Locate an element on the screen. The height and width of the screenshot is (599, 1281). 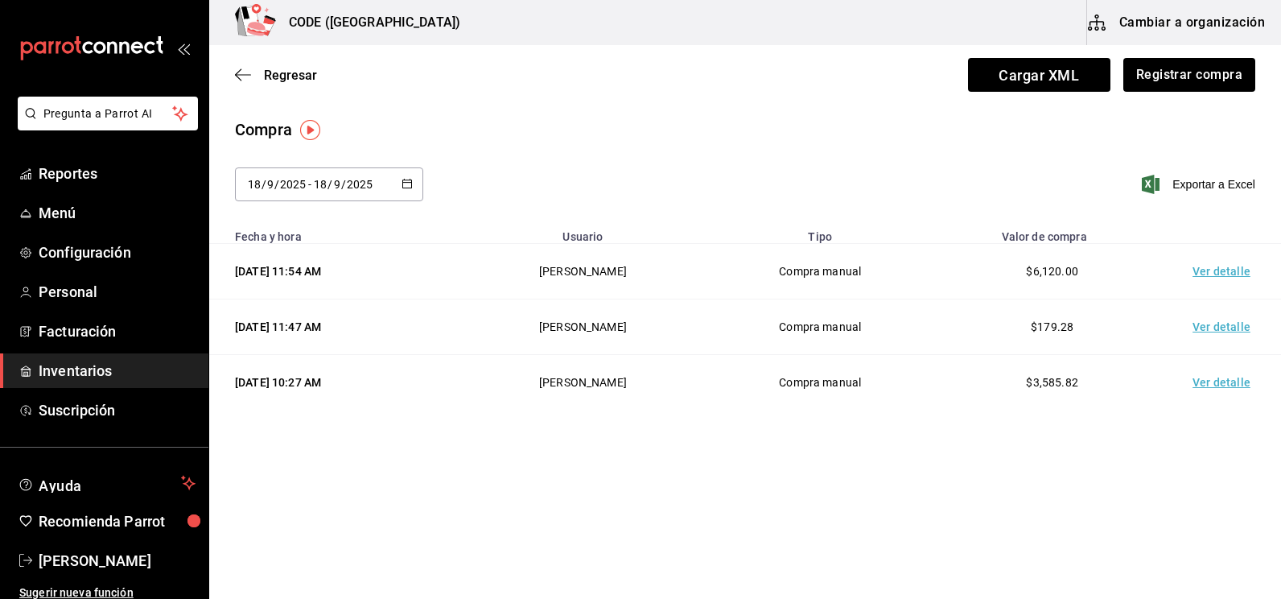
th: Valor de compra is located at coordinates (1052, 232).